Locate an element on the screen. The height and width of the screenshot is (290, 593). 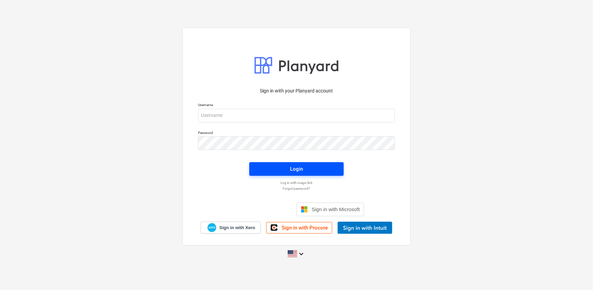
span: Sign in with Procore is located at coordinates (305, 228).